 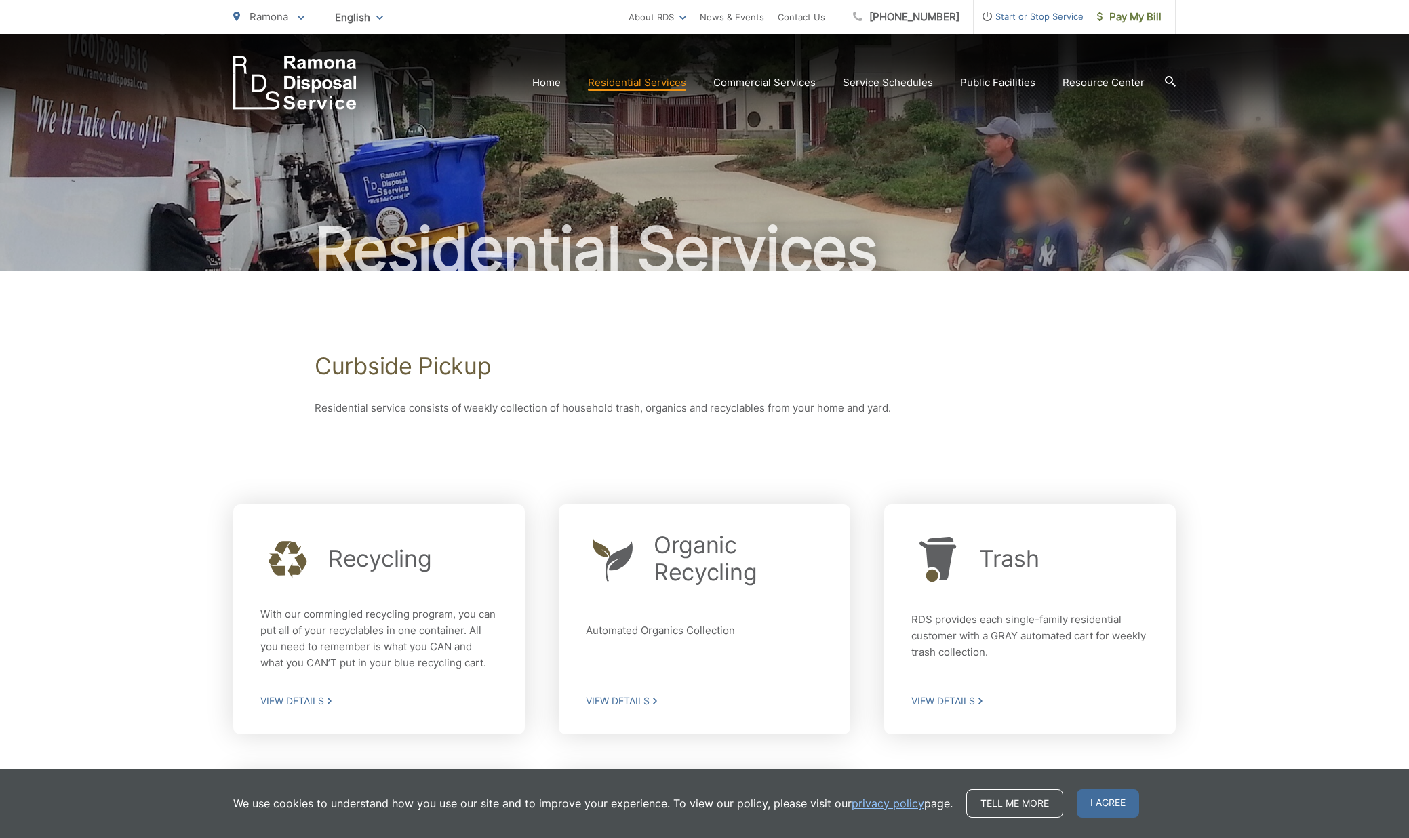 I want to click on a: Home, so click(x=546, y=83).